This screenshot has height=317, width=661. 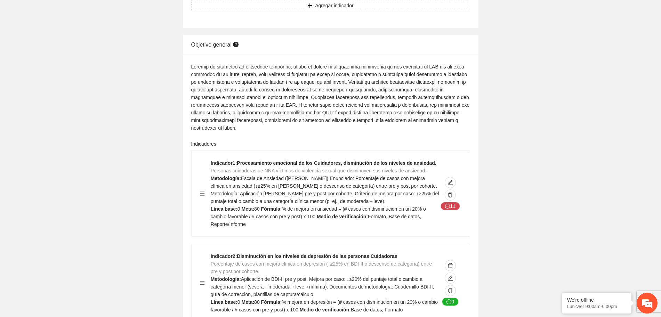 I want to click on span: Agregar indicador, so click(x=334, y=6).